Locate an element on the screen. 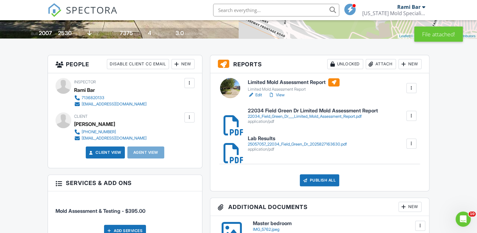 The width and height of the screenshot is (477, 233). h3: Additional Documents is located at coordinates (320, 207).